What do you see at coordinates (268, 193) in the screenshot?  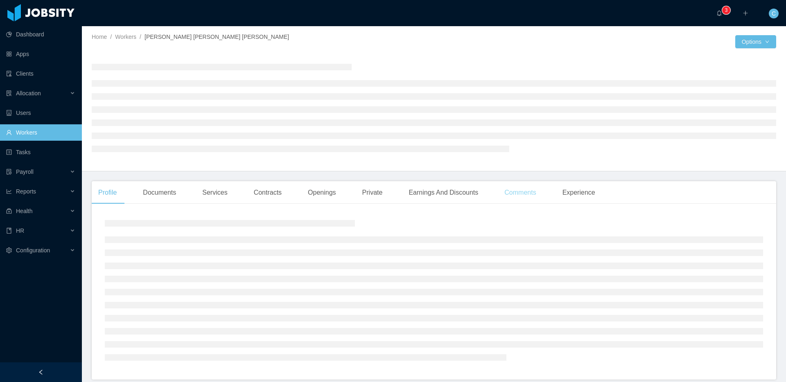 I see `div: Contracts` at bounding box center [268, 193].